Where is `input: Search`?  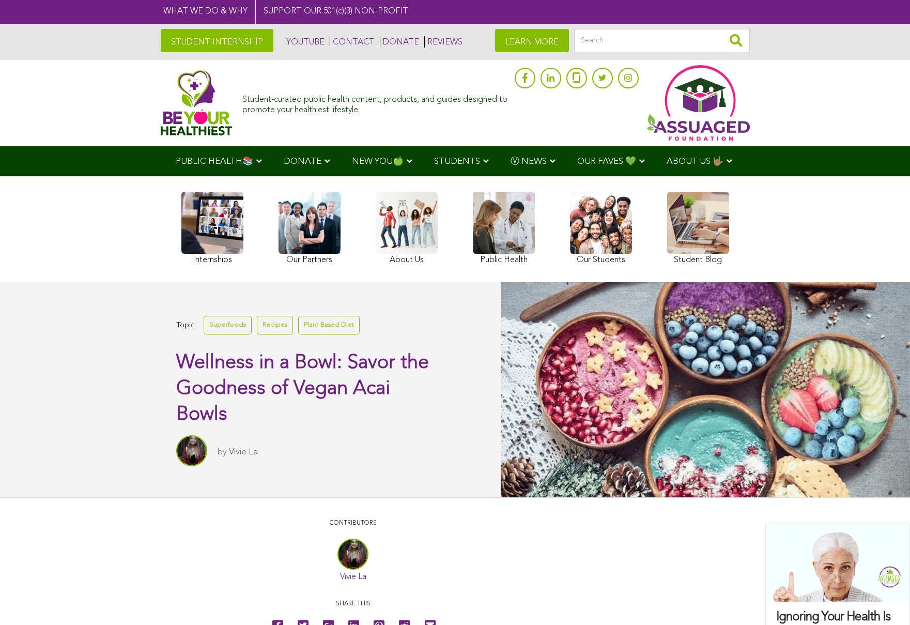
input: Search is located at coordinates (662, 40).